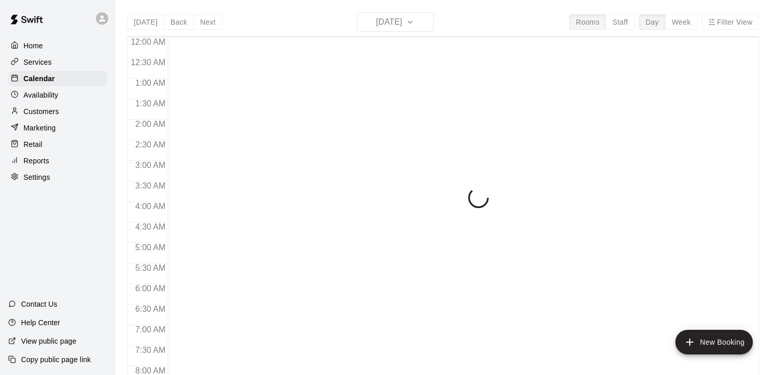 The image size is (780, 375). What do you see at coordinates (37, 62) in the screenshot?
I see `p: Services` at bounding box center [37, 62].